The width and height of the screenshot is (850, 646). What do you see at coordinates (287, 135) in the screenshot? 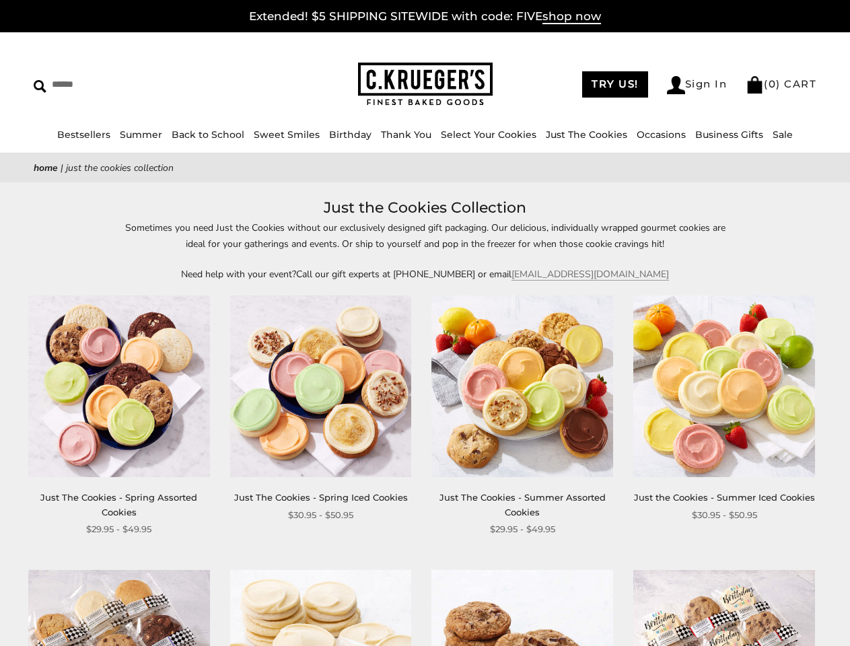
I see `a: Sweet Smiles` at bounding box center [287, 135].